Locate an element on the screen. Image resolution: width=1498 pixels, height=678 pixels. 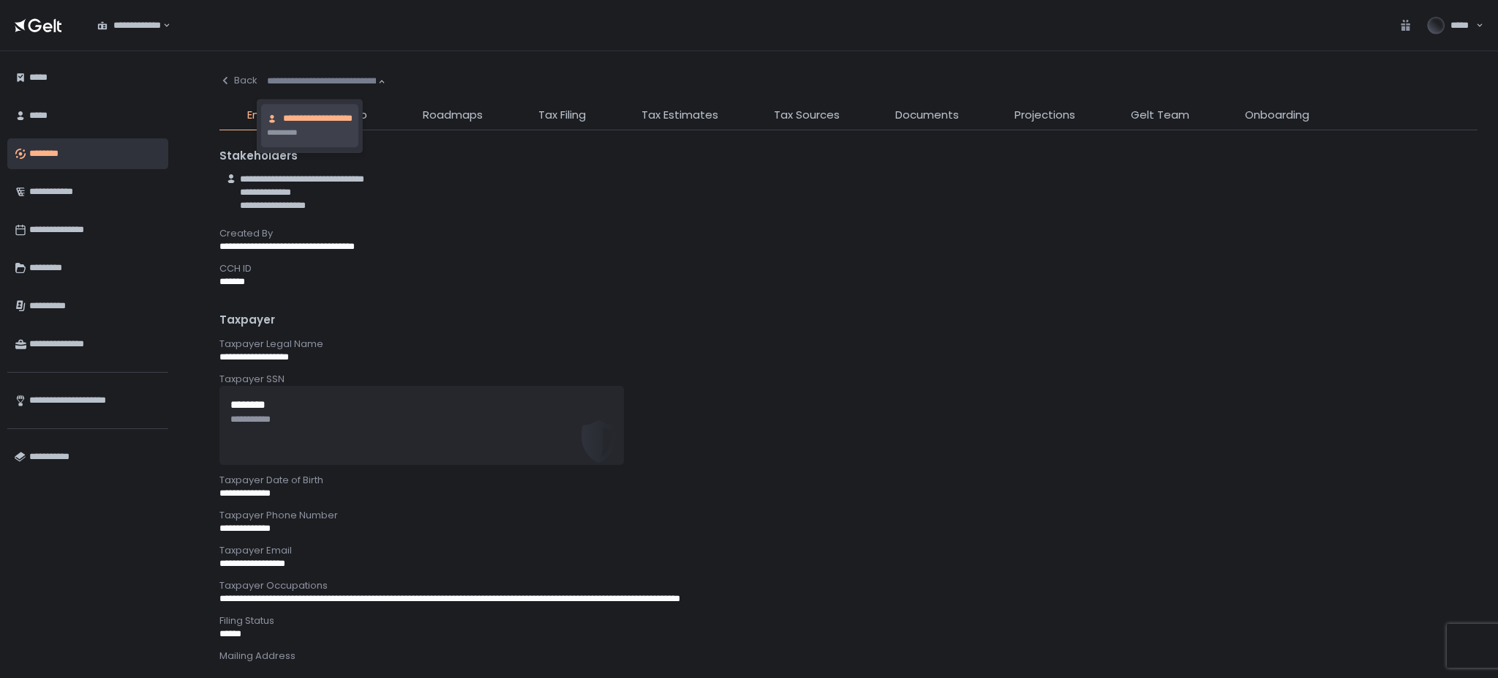
div: Back is located at coordinates (239, 80).